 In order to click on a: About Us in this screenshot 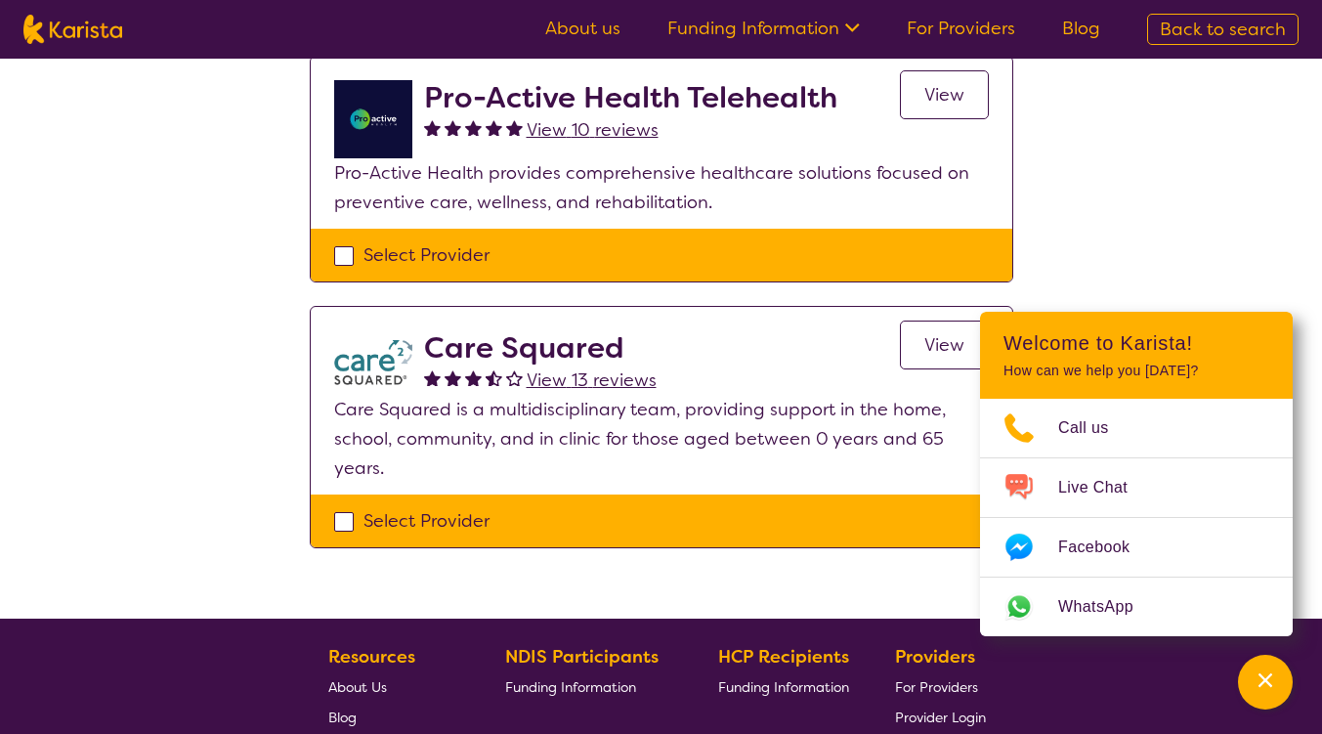, I will do `click(394, 686)`.